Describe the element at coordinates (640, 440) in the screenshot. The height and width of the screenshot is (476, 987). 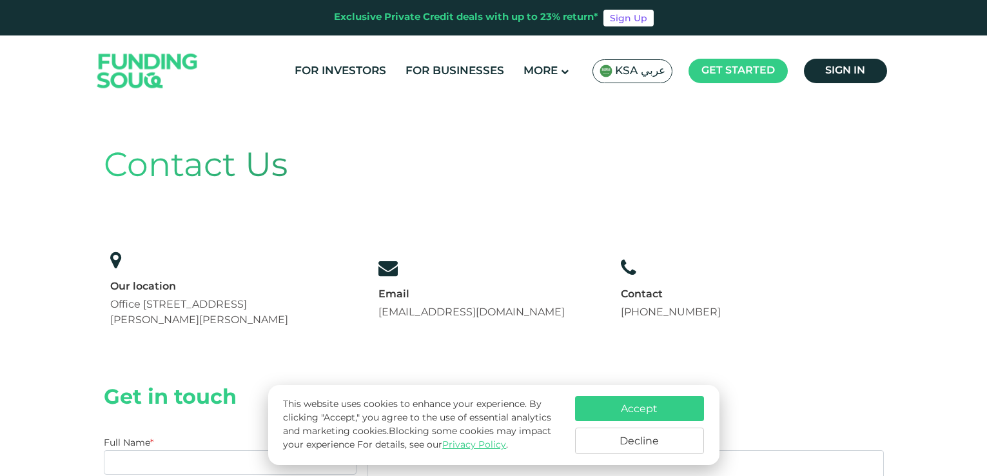
I see `button: Decline` at that location.